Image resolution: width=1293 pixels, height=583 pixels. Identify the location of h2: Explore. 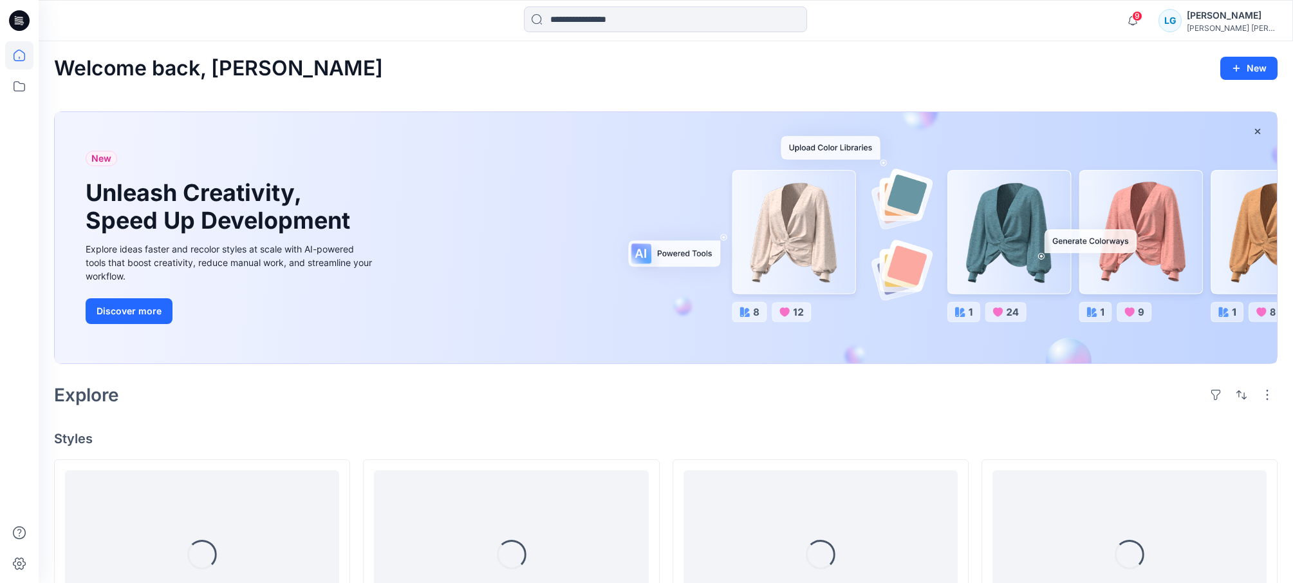
(86, 395).